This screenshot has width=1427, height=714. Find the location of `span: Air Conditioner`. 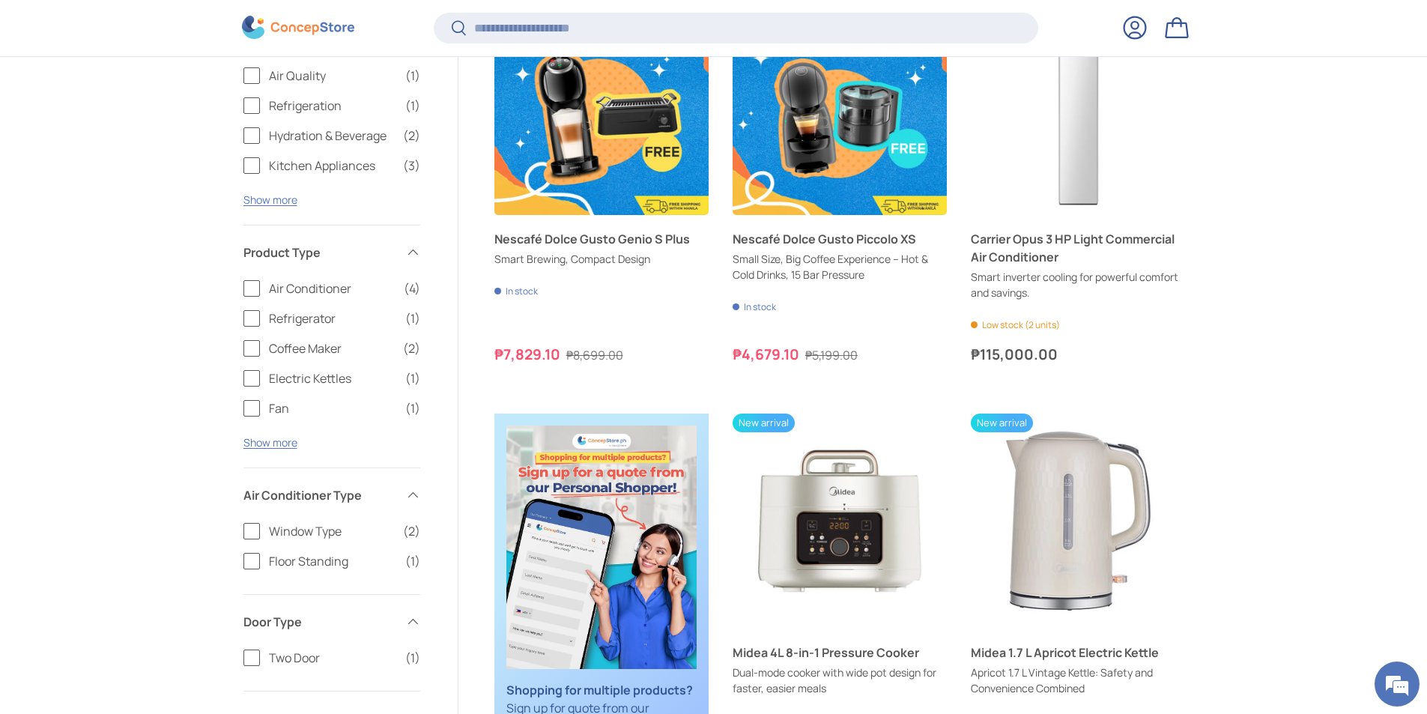

span: Air Conditioner is located at coordinates (332, 288).